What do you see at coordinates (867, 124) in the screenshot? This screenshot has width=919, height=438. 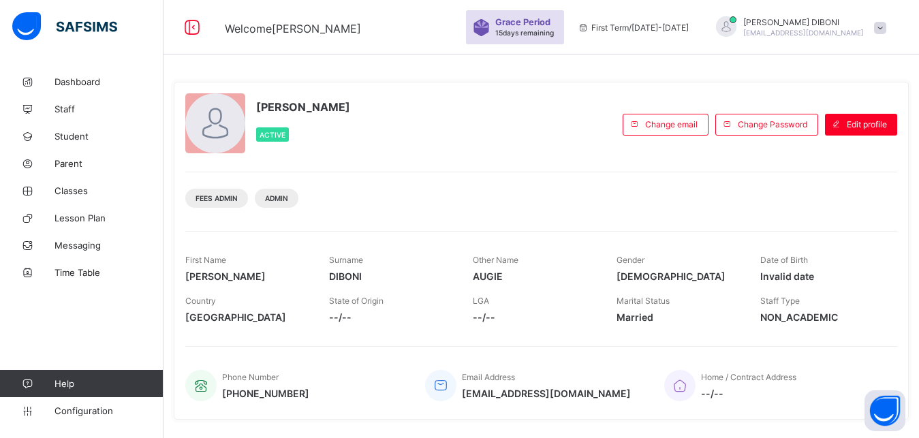 I see `span: Edit profile` at bounding box center [867, 124].